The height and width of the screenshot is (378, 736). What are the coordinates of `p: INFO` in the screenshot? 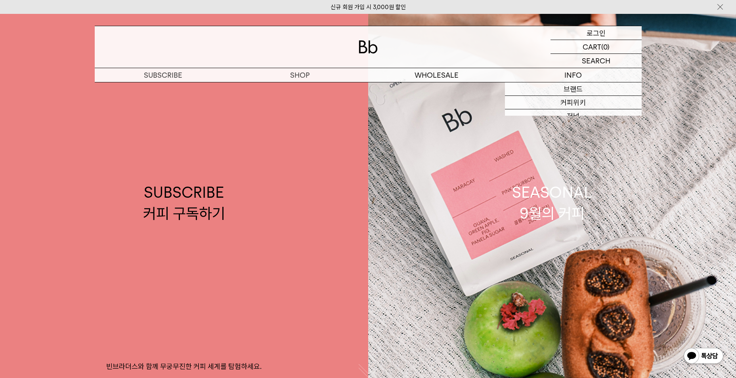 It's located at (573, 75).